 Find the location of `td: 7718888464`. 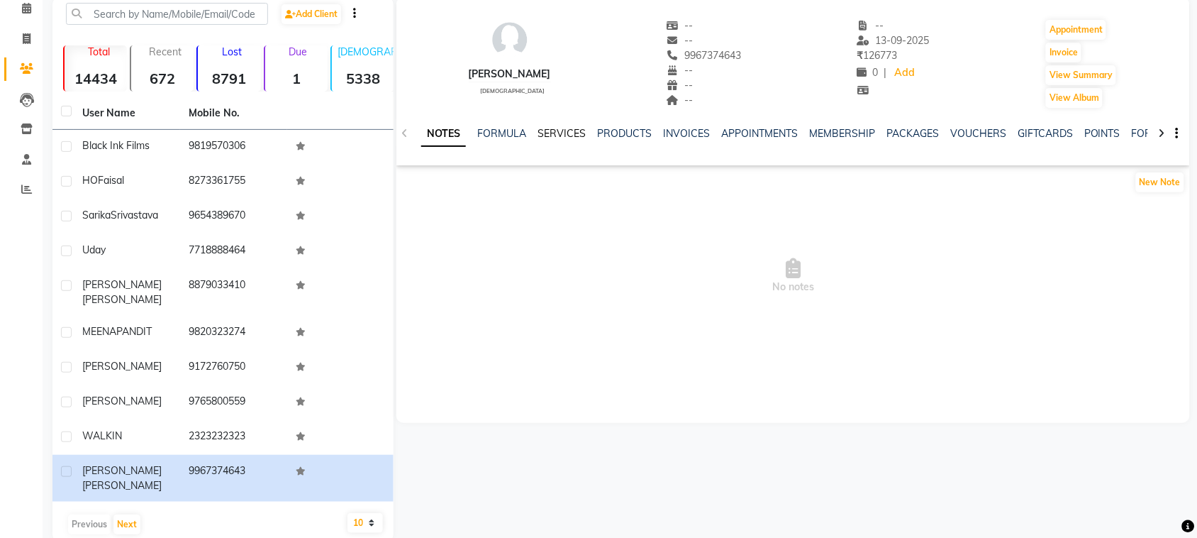

td: 7718888464 is located at coordinates (233, 251).